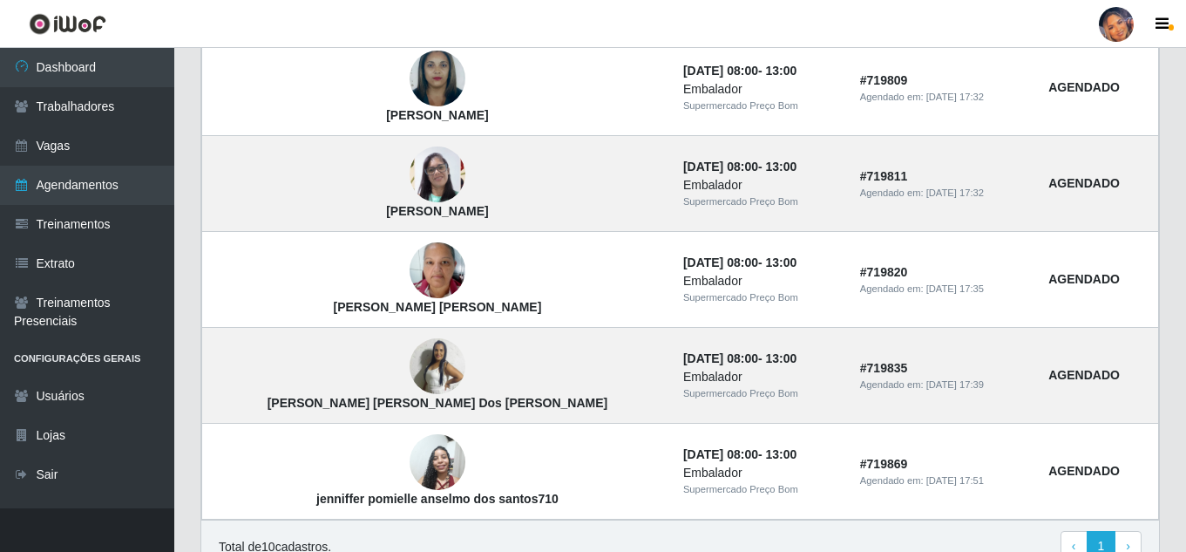 The width and height of the screenshot is (1186, 552). What do you see at coordinates (438, 499) in the screenshot?
I see `strong: jenniffer pomielle anselmo dos santos710` at bounding box center [438, 499].